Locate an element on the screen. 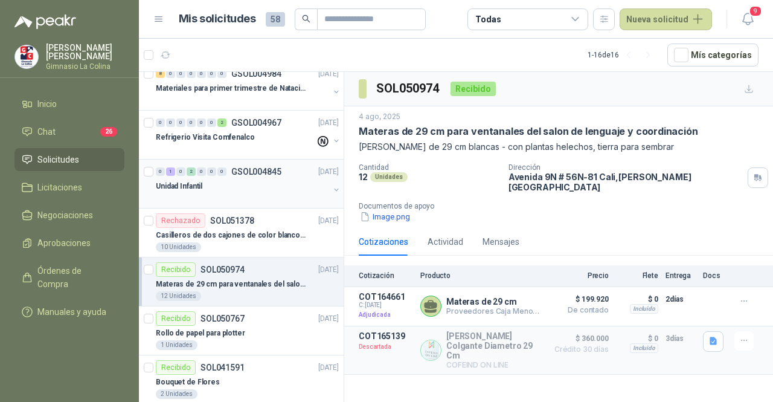 This screenshot has width=773, height=402. button: 9 is located at coordinates (748, 19).